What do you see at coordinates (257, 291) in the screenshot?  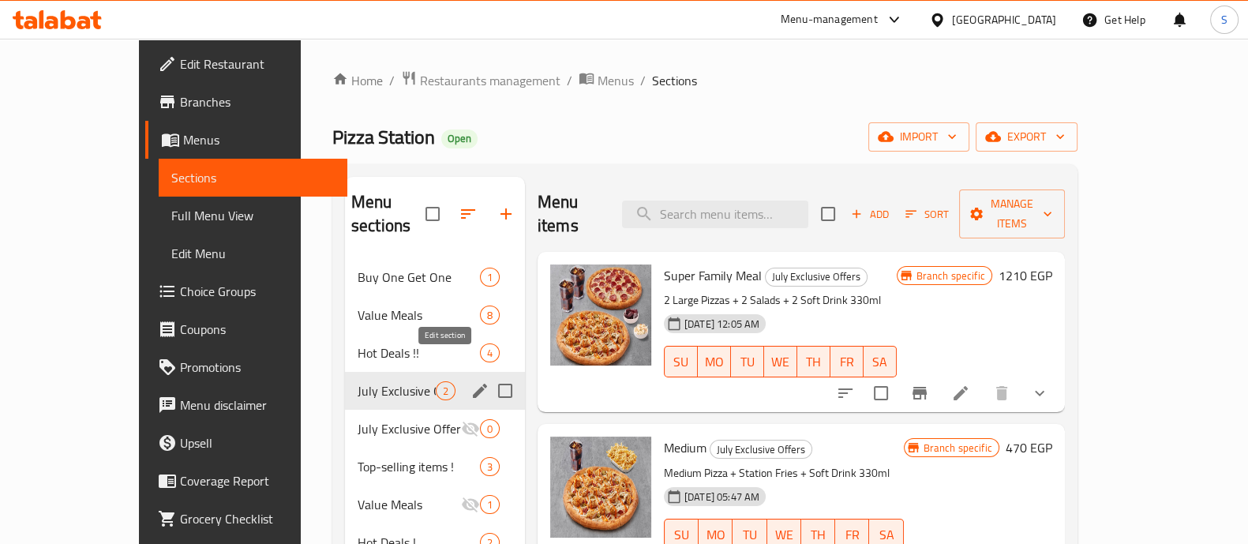 I see `span: Choice Groups` at bounding box center [257, 291].